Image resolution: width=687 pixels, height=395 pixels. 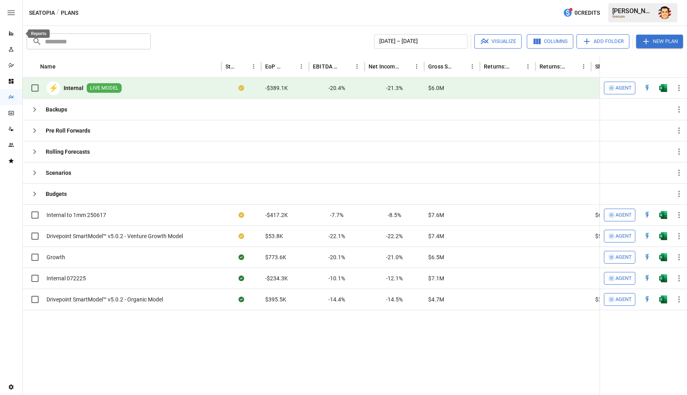 What do you see at coordinates (584, 66) in the screenshot?
I see `button: Returns: Retail column menu` at bounding box center [584, 66].